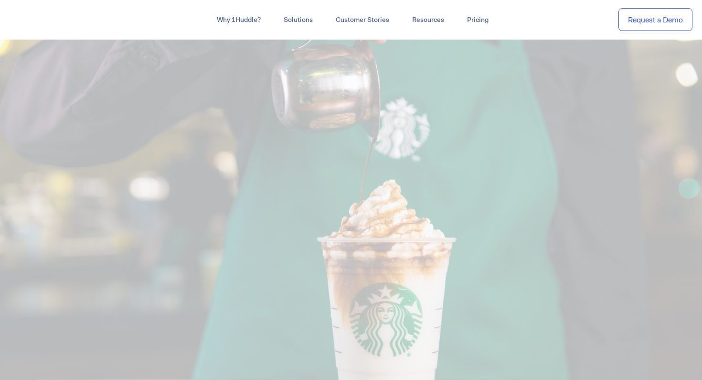 The width and height of the screenshot is (702, 380). What do you see at coordinates (298, 20) in the screenshot?
I see `a: Solutions` at bounding box center [298, 20].